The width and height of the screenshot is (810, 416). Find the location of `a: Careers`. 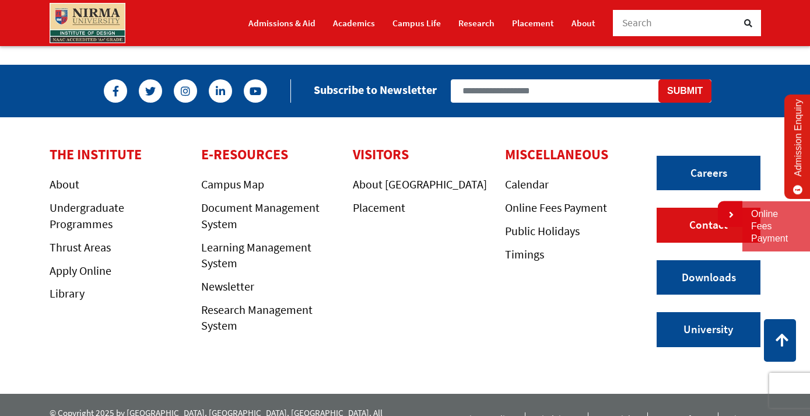

a: Careers is located at coordinates (709, 173).